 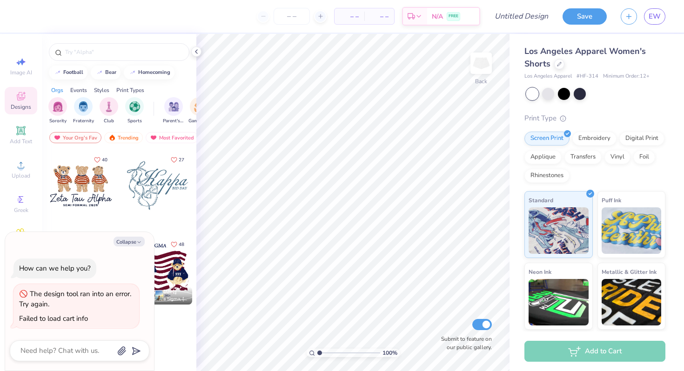 What do you see at coordinates (21, 176) in the screenshot?
I see `span: Upload` at bounding box center [21, 176].